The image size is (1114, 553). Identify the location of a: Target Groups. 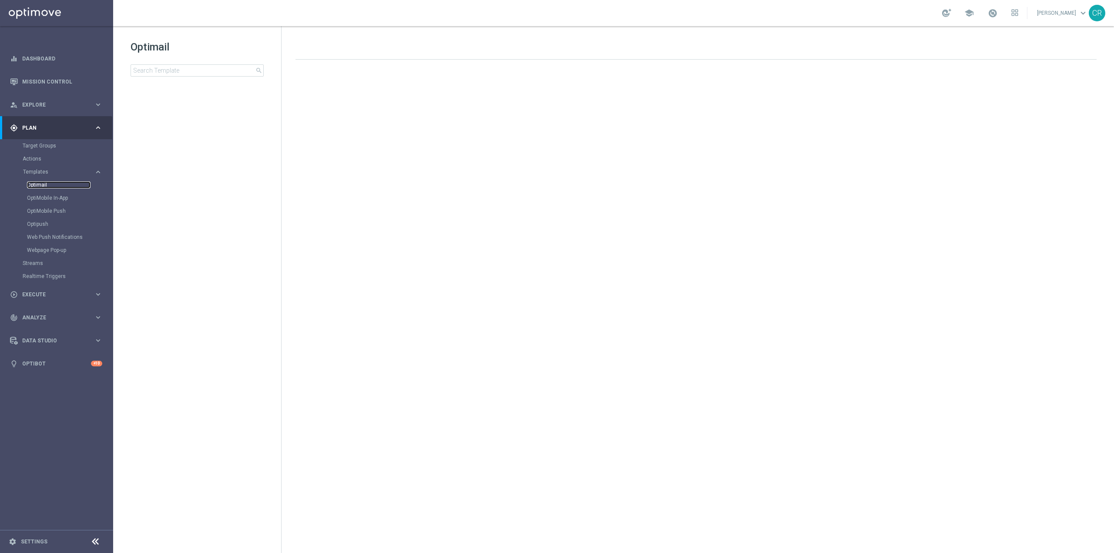
(57, 146).